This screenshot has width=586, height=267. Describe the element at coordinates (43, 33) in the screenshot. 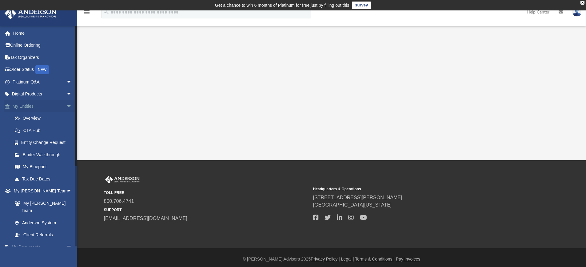

I see `a: Home` at that location.